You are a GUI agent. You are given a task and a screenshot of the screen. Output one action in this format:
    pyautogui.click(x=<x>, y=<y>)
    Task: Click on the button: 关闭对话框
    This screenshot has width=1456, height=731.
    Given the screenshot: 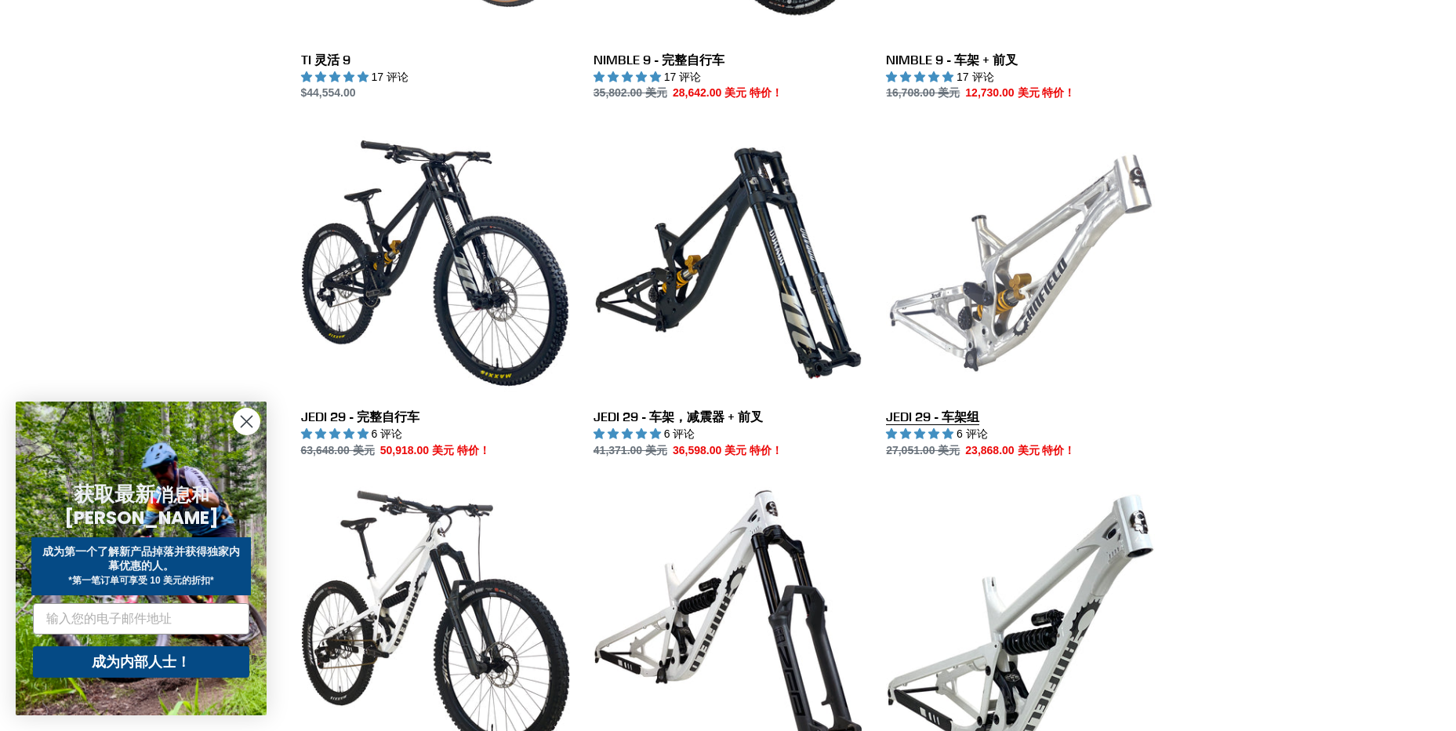 What is the action you would take?
    pyautogui.click(x=246, y=421)
    